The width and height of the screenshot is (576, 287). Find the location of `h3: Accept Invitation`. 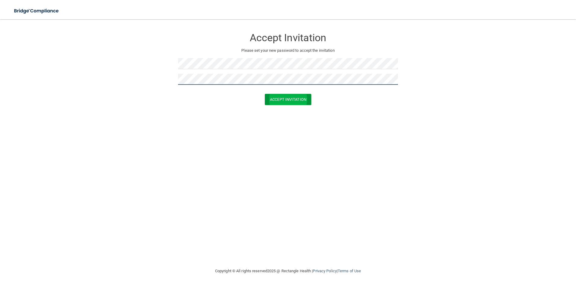

h3: Accept Invitation is located at coordinates (288, 38).